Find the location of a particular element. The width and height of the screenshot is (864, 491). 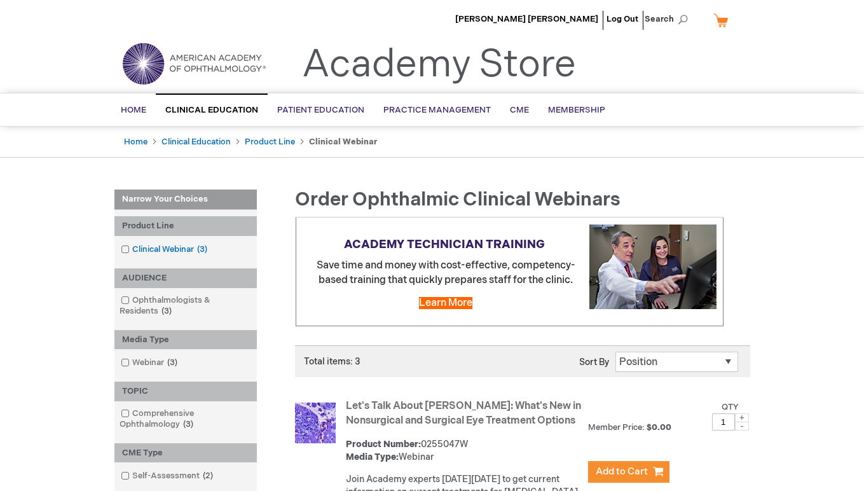

span: Add to Cart is located at coordinates (621, 471).